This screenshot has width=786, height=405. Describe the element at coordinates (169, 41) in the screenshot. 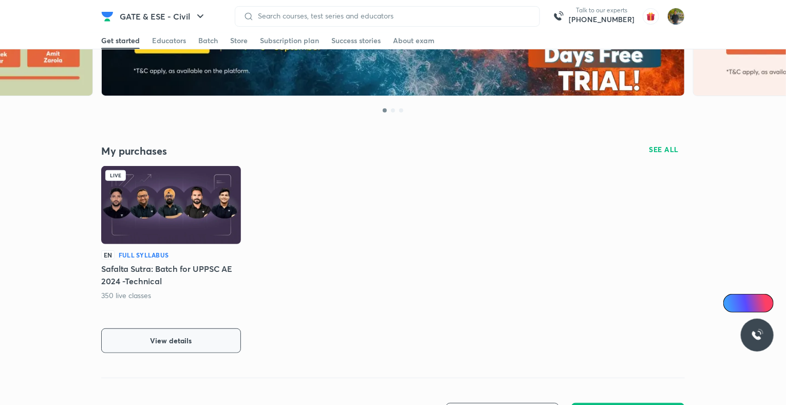

I see `a: Educators` at that location.